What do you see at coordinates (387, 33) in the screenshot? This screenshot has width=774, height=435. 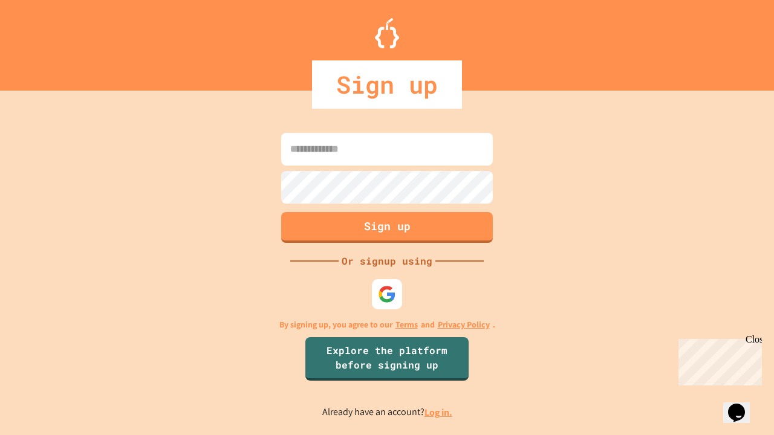 I see `img: Logo.svg` at bounding box center [387, 33].